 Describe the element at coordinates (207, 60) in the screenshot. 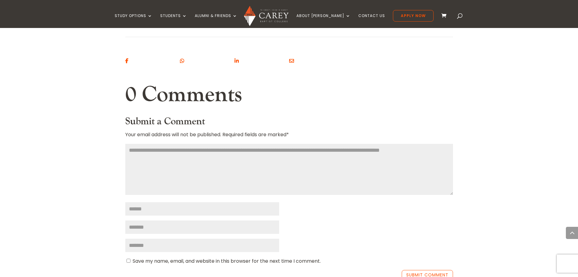

I see `a: WhatsApp` at that location.